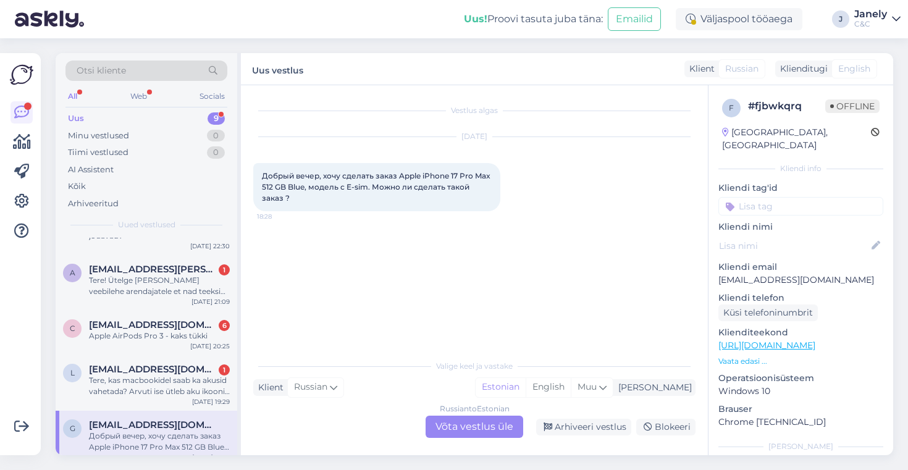  Describe the element at coordinates (216, 119) in the screenshot. I see `div: 9` at that location.